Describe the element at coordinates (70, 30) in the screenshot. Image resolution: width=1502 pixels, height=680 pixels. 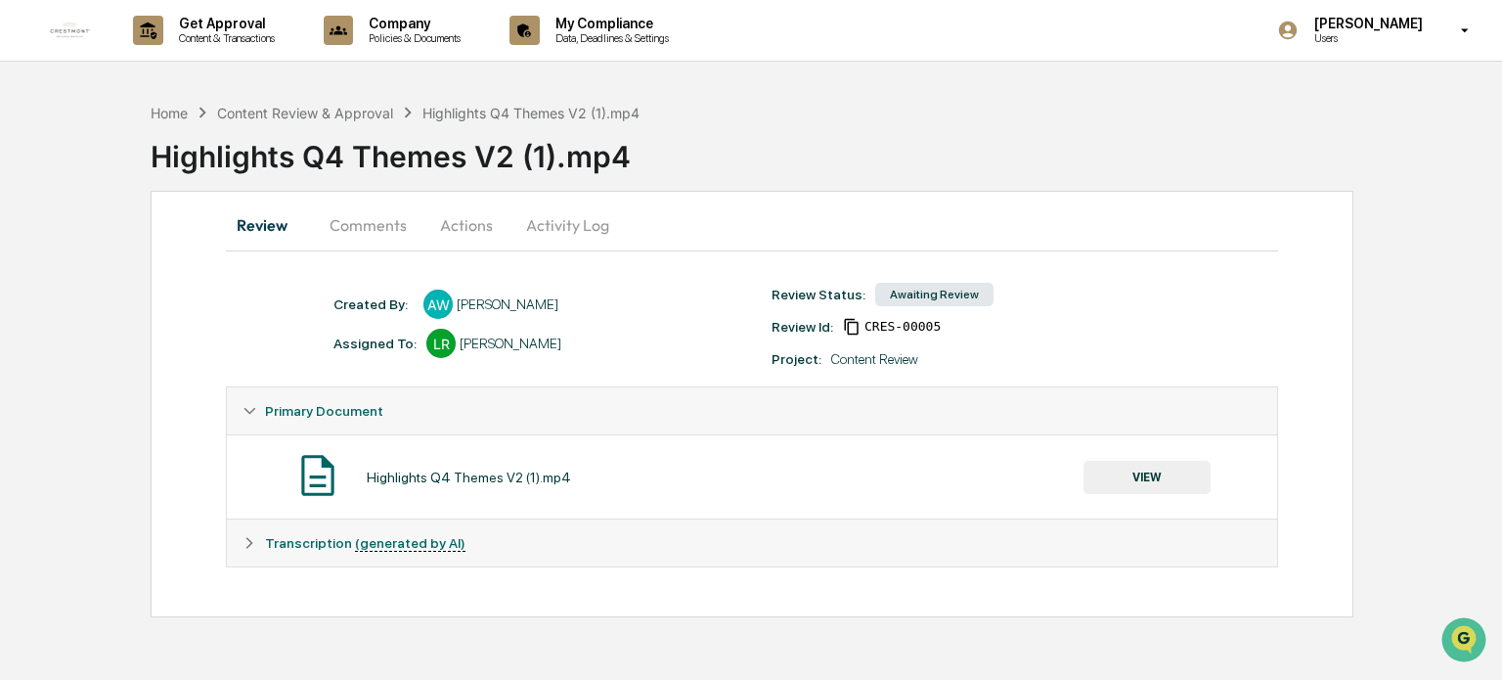
I see `img: logo` at that location.